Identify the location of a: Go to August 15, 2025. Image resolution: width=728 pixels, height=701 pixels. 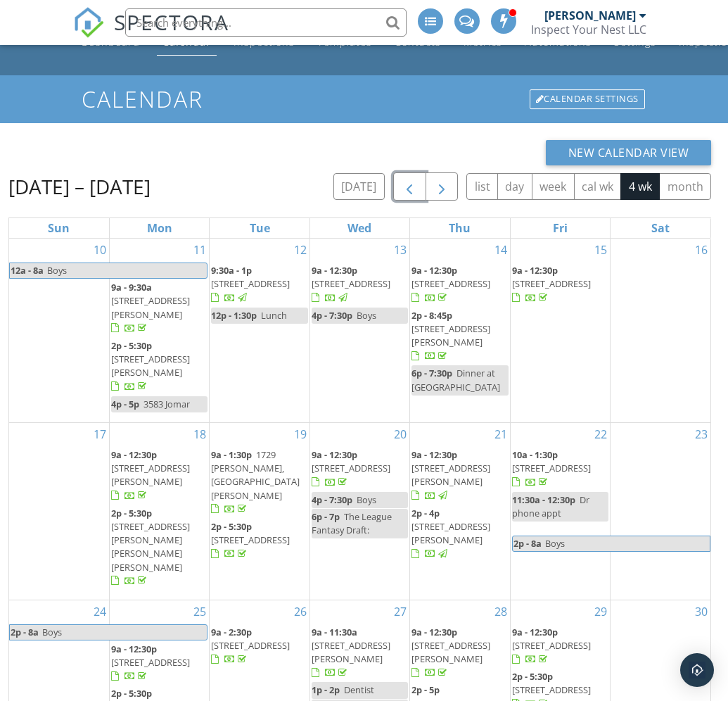
(601, 250).